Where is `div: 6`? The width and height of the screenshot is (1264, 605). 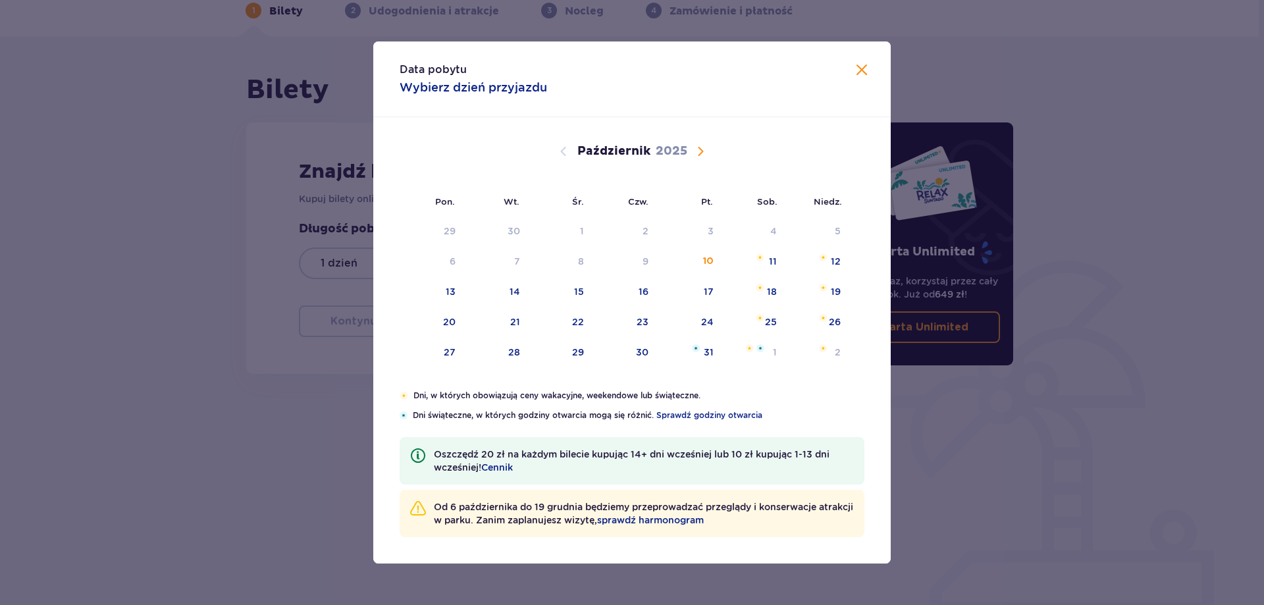 div: 6 is located at coordinates (452, 261).